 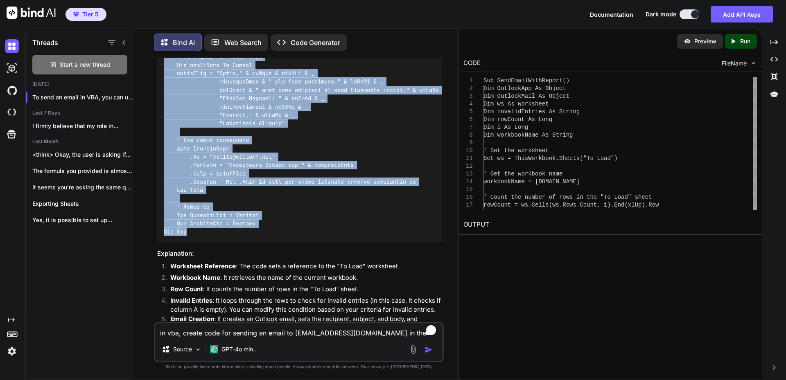 What do you see at coordinates (468, 151) in the screenshot?
I see `div: 10` at bounding box center [468, 151].